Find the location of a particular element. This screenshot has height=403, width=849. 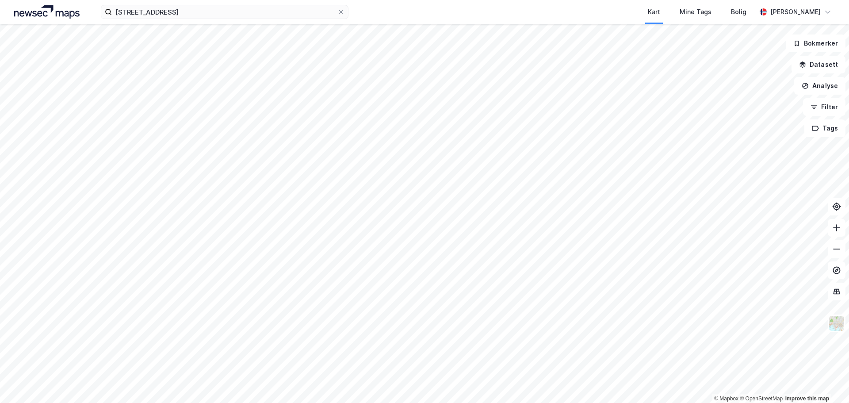

button: Datasett is located at coordinates (818, 65).